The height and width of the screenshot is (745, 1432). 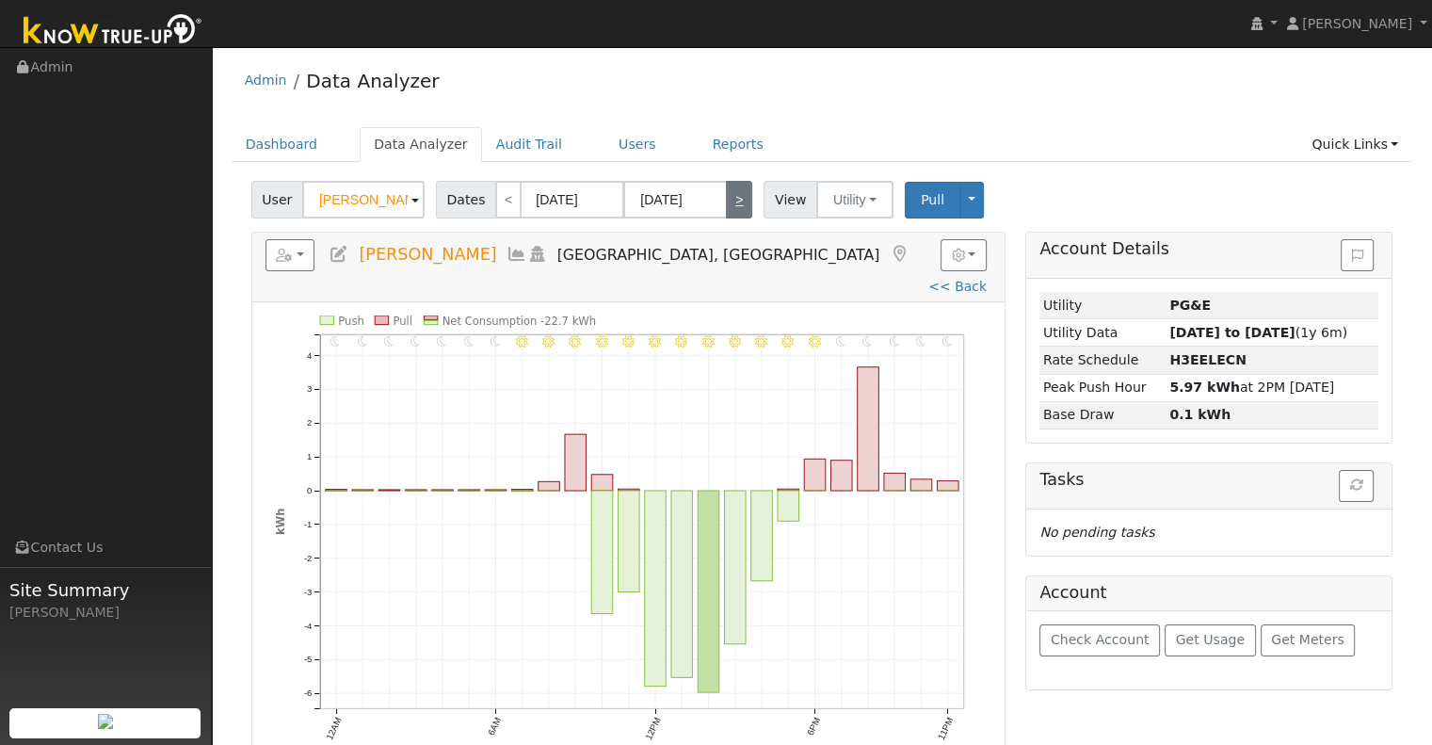 I want to click on i: 8PM - Clear, so click(x=867, y=341).